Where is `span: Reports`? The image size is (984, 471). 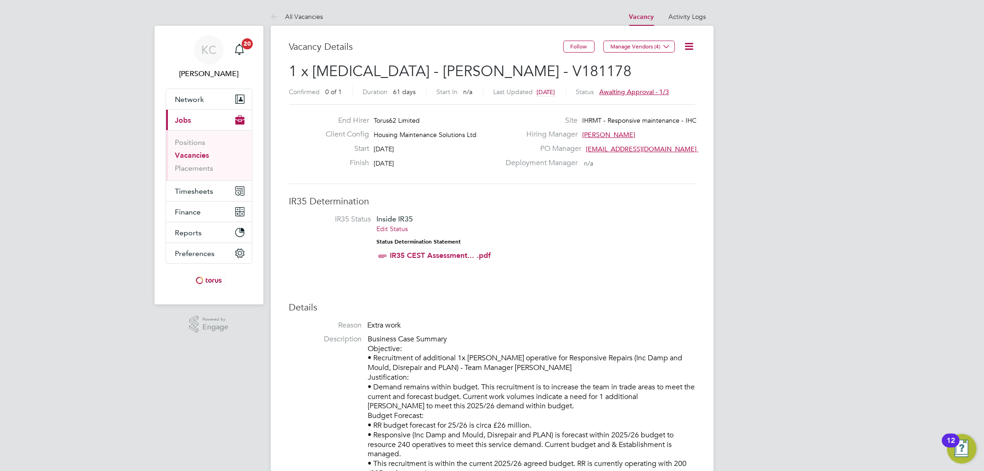
span: Reports is located at coordinates (189, 233).